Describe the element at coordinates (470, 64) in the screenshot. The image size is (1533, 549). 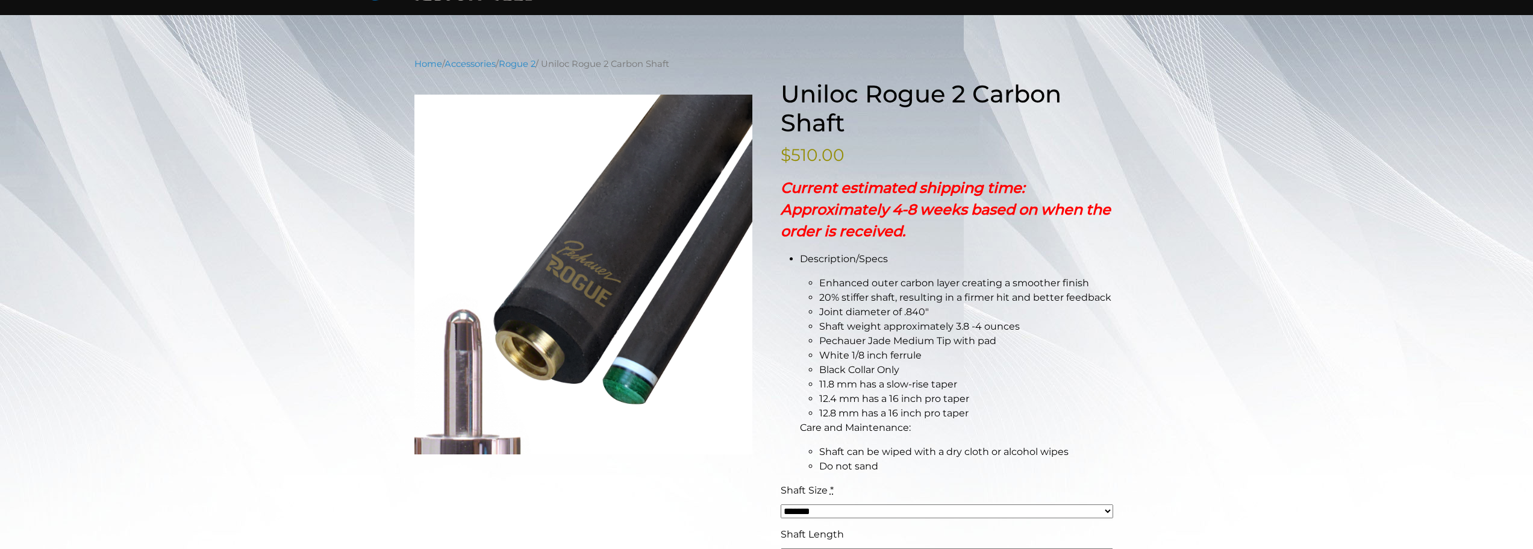
I see `a: Accessories` at that location.